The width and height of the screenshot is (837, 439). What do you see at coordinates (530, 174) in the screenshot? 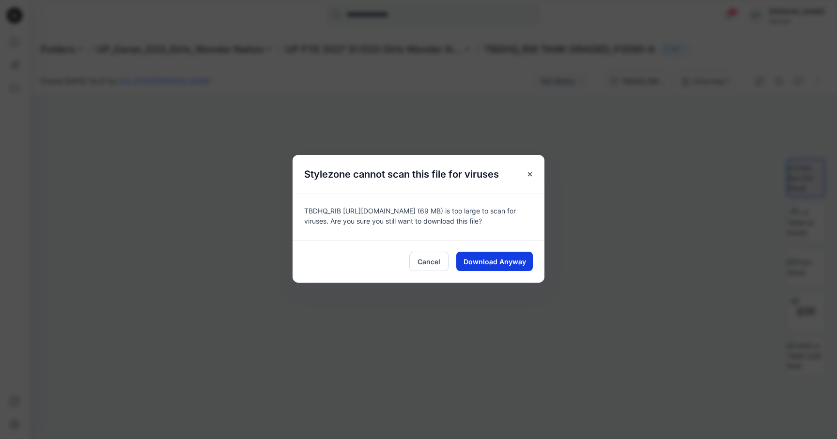
I see `button: Close` at bounding box center [530, 174].